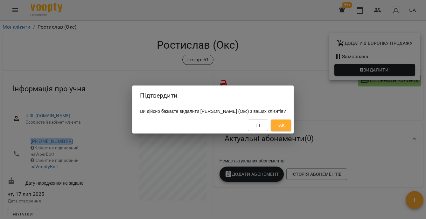  What do you see at coordinates (213, 96) in the screenshot?
I see `h2: Підтвердити` at bounding box center [213, 96].